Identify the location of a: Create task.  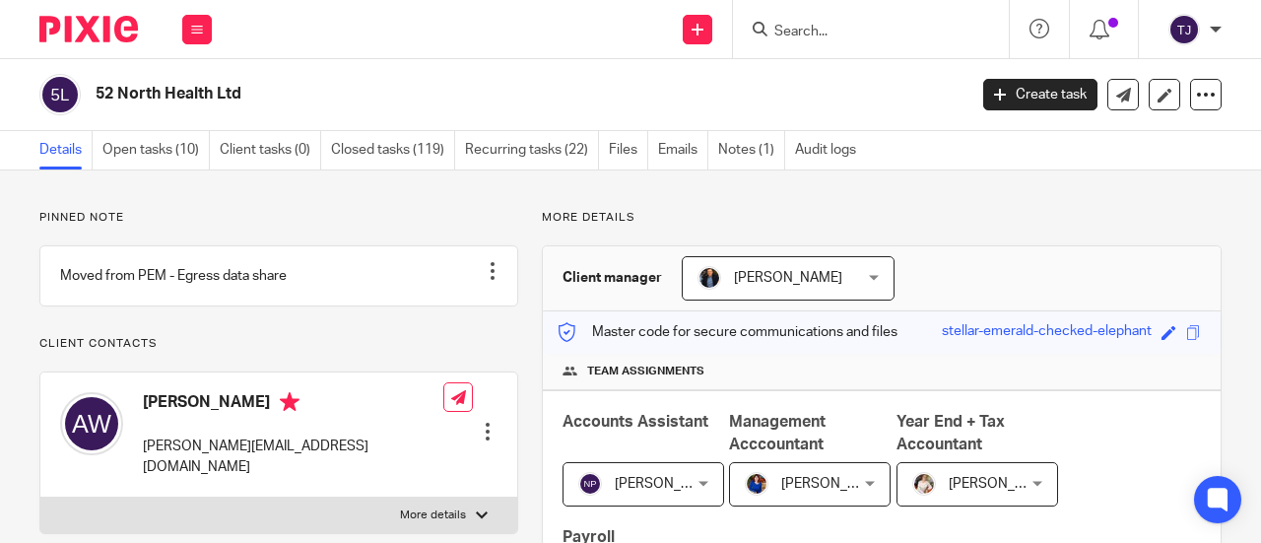
(1041, 95).